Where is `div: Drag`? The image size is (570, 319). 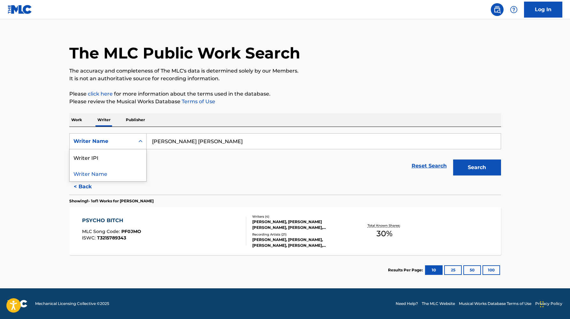
div: Drag is located at coordinates (542, 304).